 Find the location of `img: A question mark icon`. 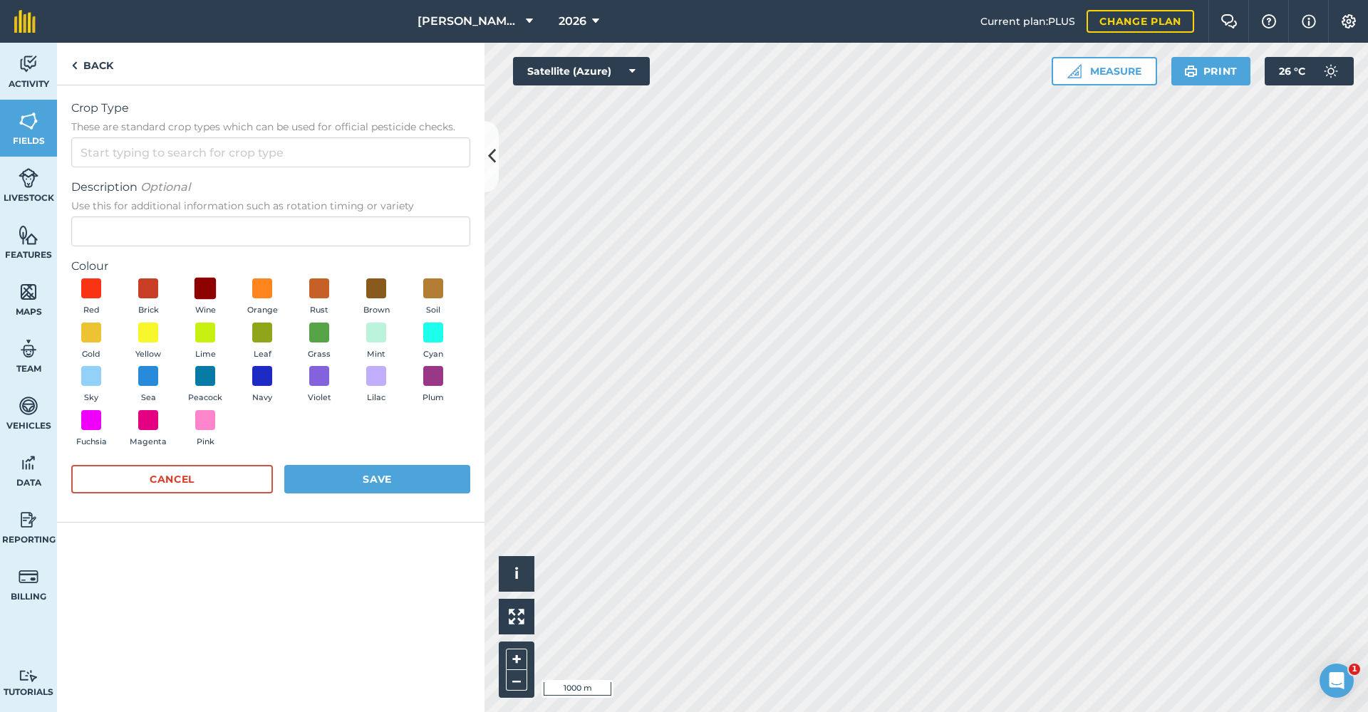

img: A question mark icon is located at coordinates (1269, 21).